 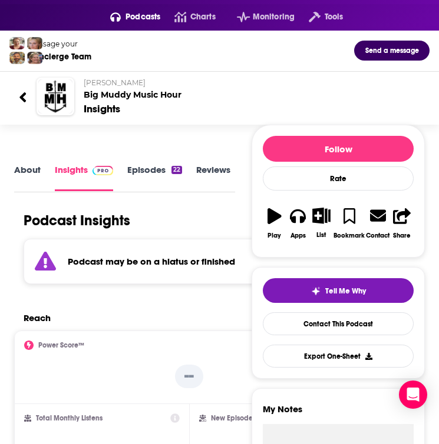 I want to click on div: List, so click(x=321, y=235).